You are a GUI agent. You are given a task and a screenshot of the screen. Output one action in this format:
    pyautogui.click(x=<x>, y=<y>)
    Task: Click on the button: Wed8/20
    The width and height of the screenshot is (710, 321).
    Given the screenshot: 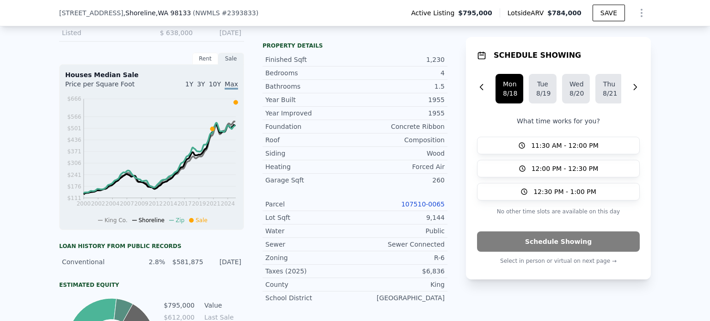 What is the action you would take?
    pyautogui.click(x=576, y=89)
    